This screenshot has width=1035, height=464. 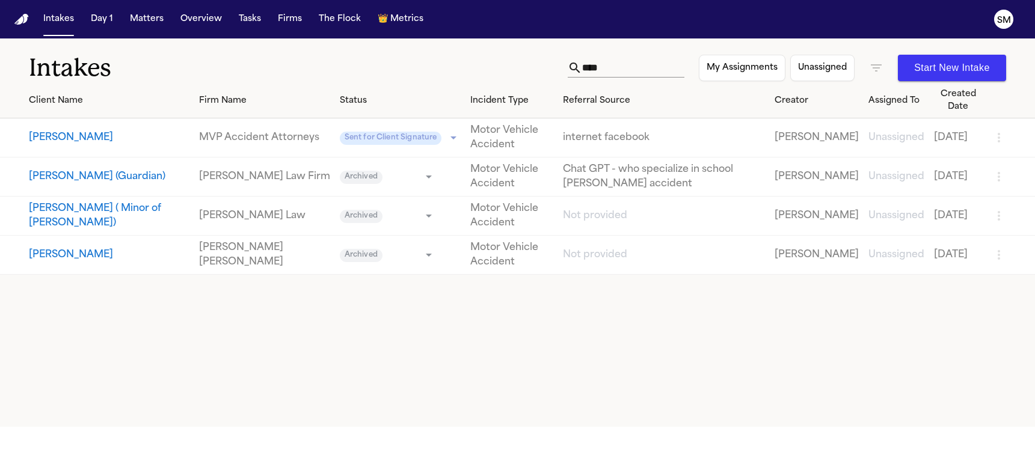 What do you see at coordinates (290, 19) in the screenshot?
I see `a: Firms` at bounding box center [290, 19].